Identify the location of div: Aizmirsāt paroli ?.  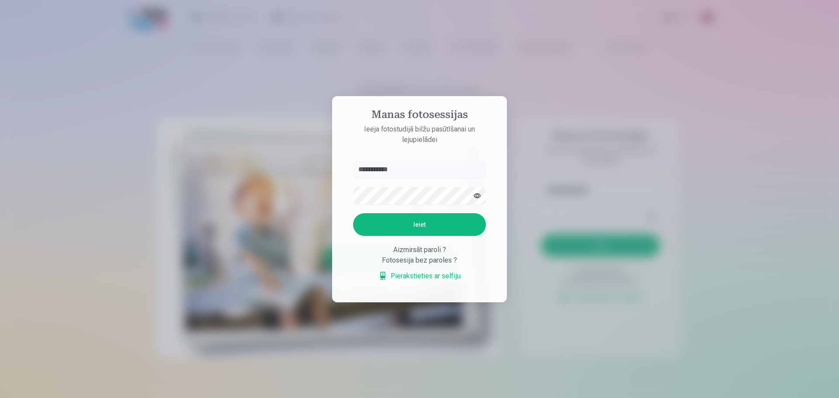
(419, 250).